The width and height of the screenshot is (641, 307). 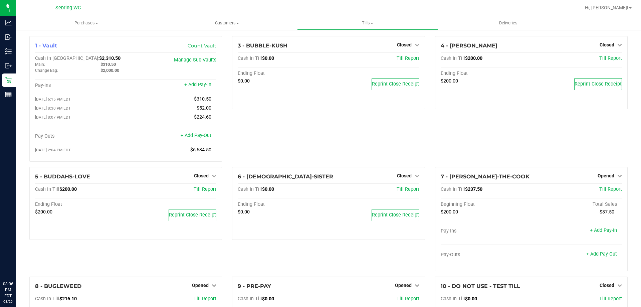 What do you see at coordinates (227, 23) in the screenshot?
I see `a: Customers` at bounding box center [227, 23].